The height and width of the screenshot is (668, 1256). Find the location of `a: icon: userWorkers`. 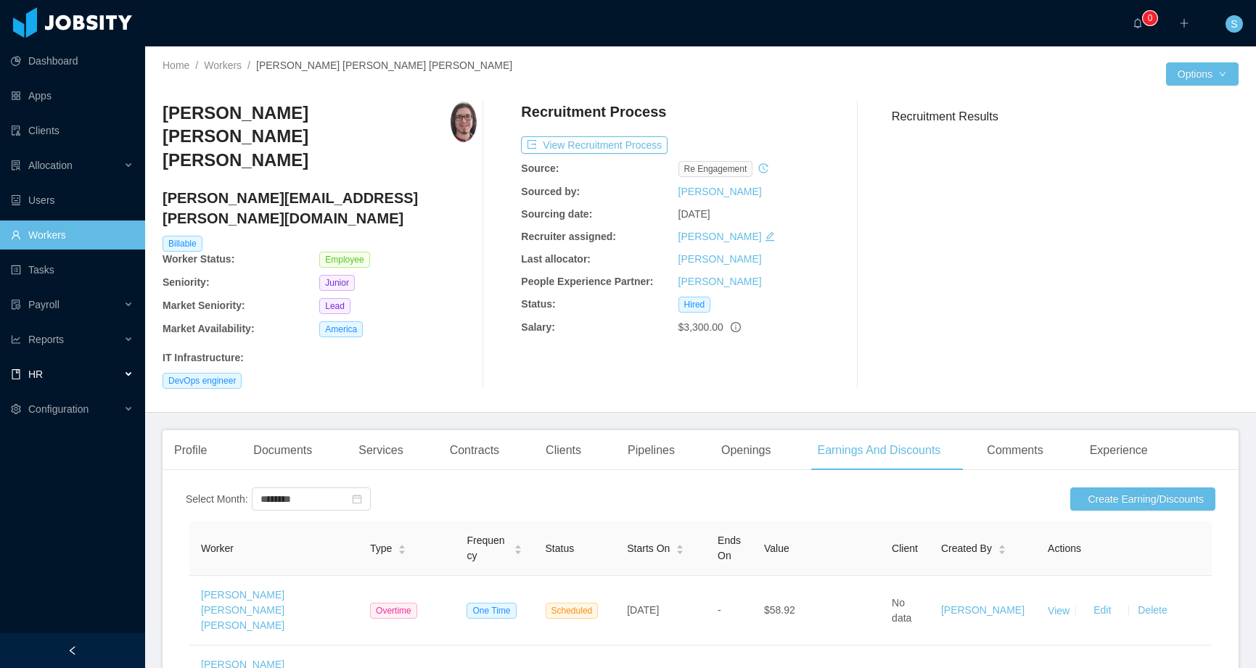

a: icon: userWorkers is located at coordinates (72, 235).